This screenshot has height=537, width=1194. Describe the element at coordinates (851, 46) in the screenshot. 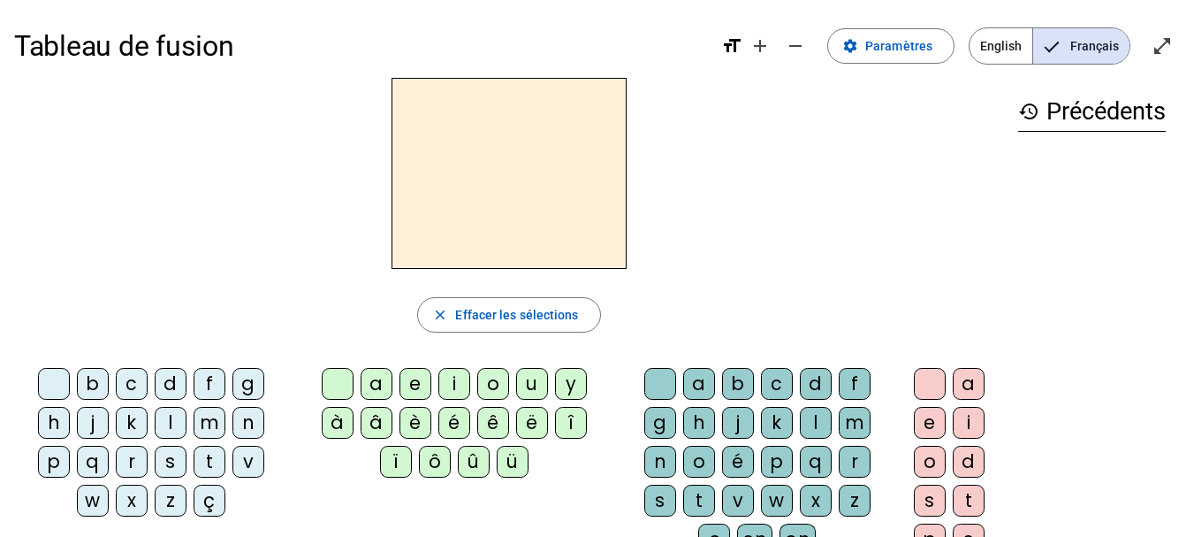

I see `mat-icon: settings` at that location.